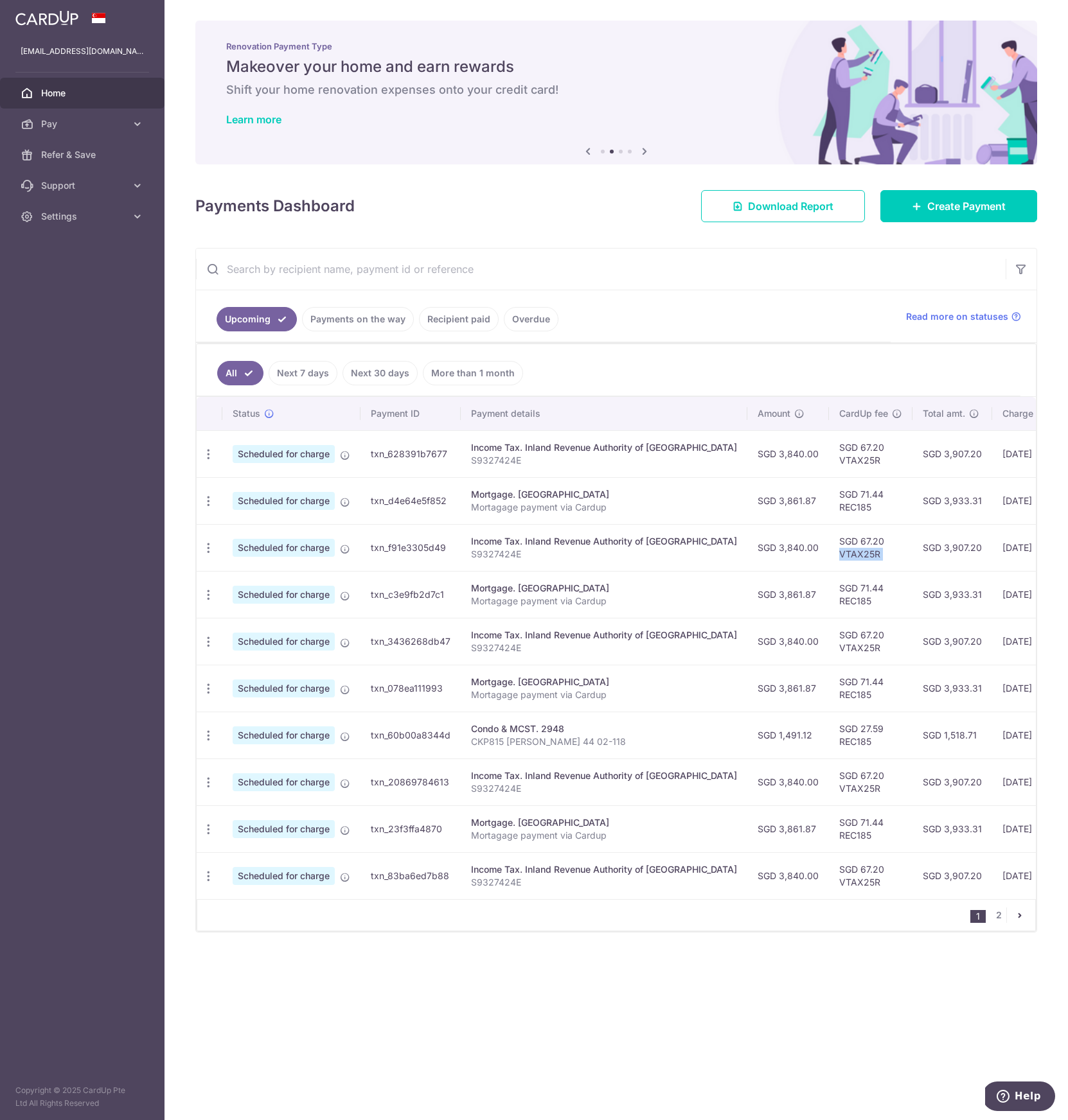  Describe the element at coordinates (952, 735) in the screenshot. I see `td: SGD 1,518.71` at that location.